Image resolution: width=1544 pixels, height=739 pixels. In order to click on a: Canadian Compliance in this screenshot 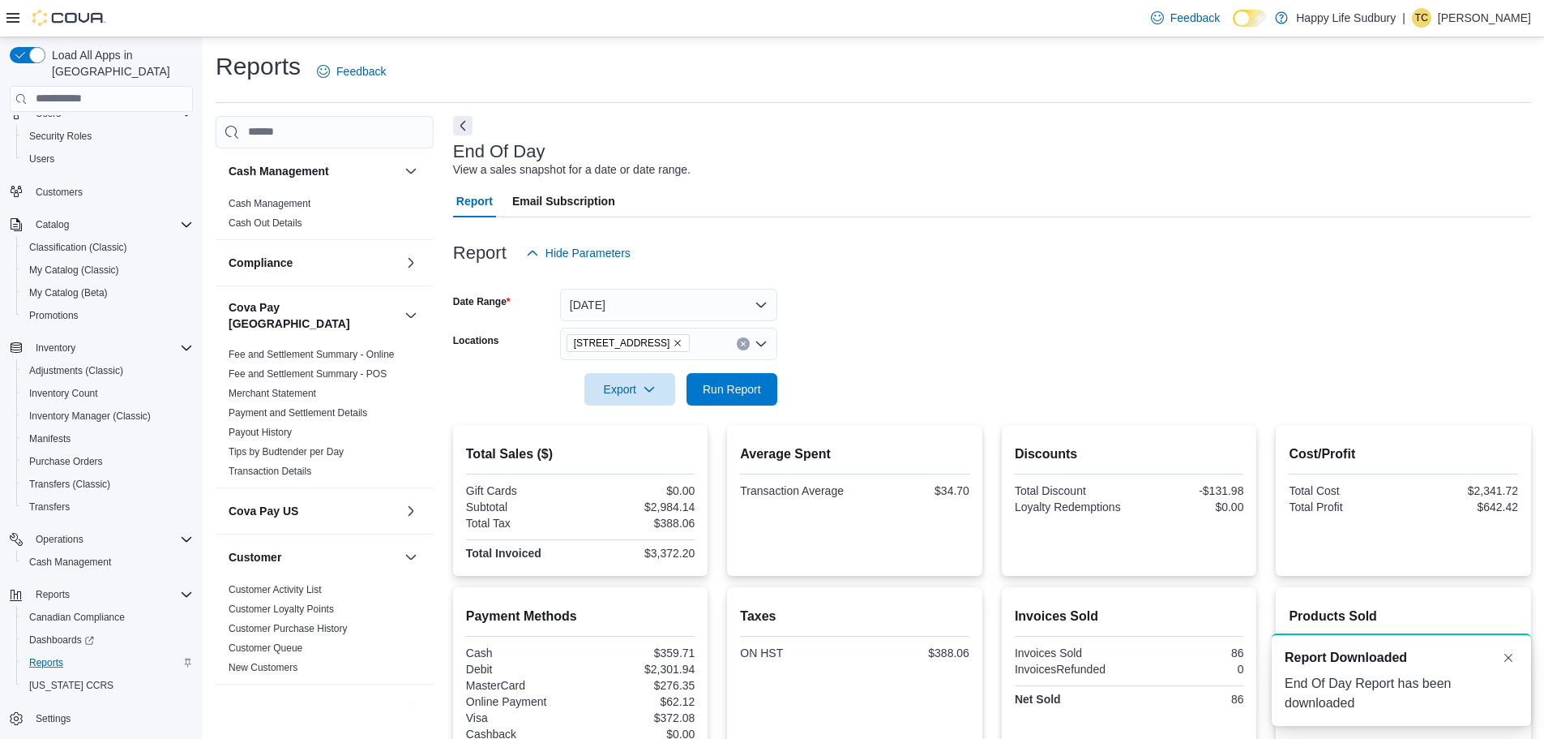, I will do `click(77, 617)`.